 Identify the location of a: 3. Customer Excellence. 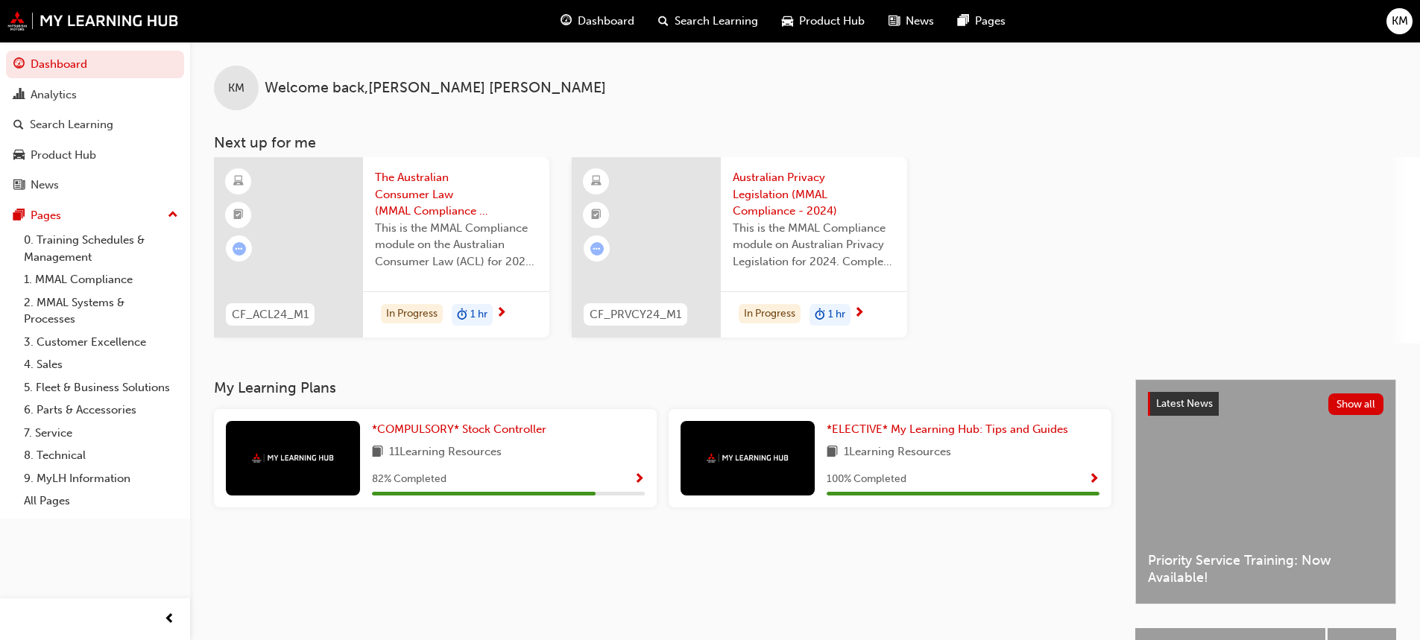
(101, 342).